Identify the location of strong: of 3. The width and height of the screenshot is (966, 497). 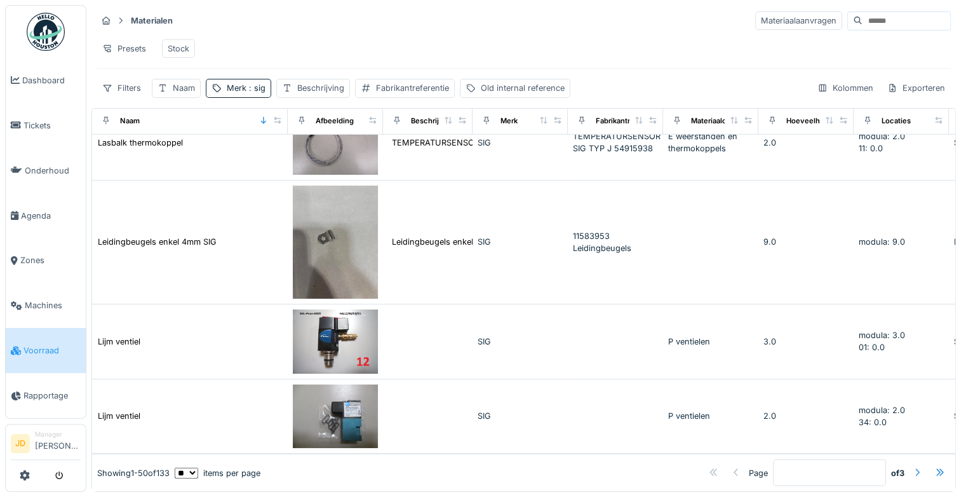
(898, 473).